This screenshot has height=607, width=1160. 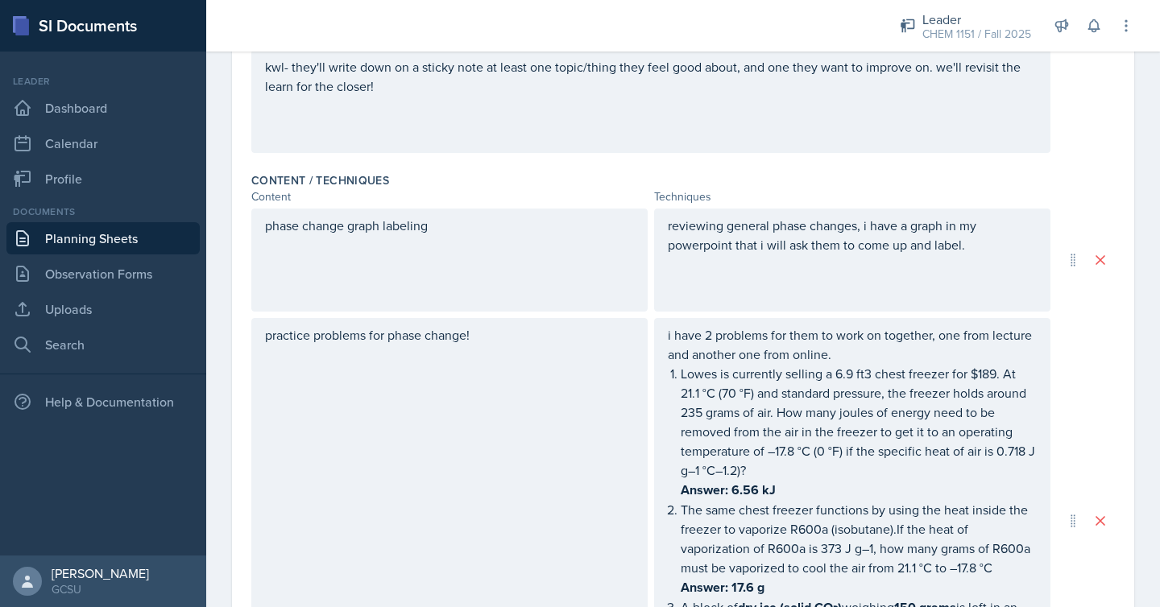 I want to click on div: GCSU, so click(x=100, y=589).